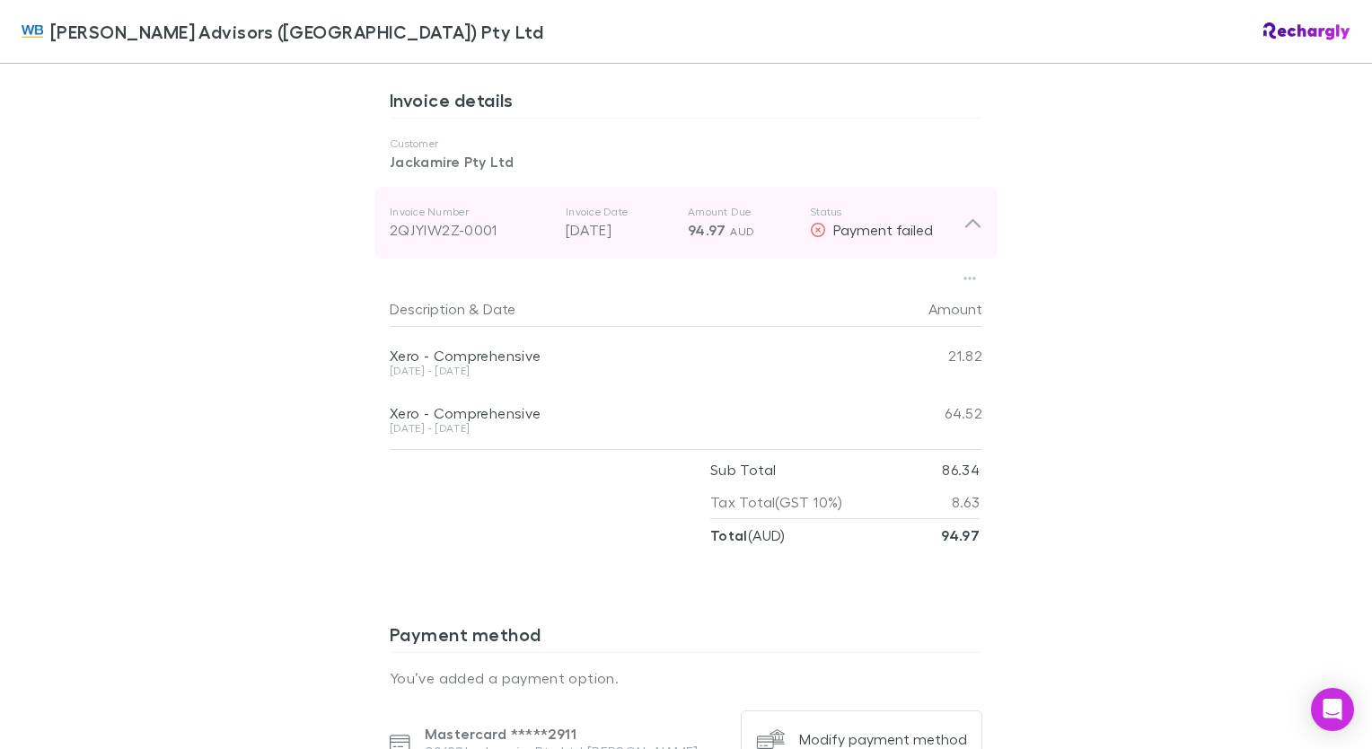 The image size is (1372, 749). Describe the element at coordinates (499, 309) in the screenshot. I see `button: Date` at that location.